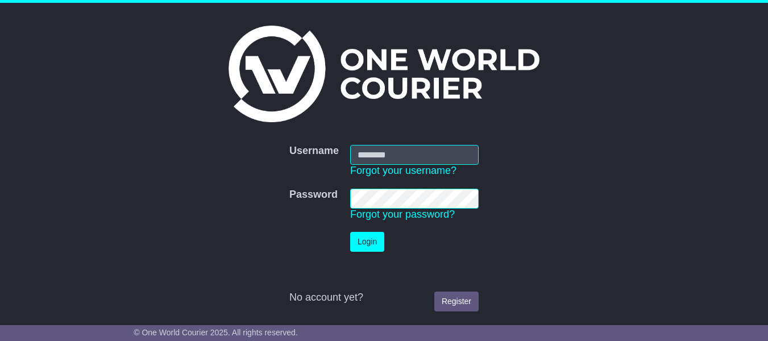 The image size is (768, 341). Describe the element at coordinates (402, 214) in the screenshot. I see `a: Forgot your password?` at that location.